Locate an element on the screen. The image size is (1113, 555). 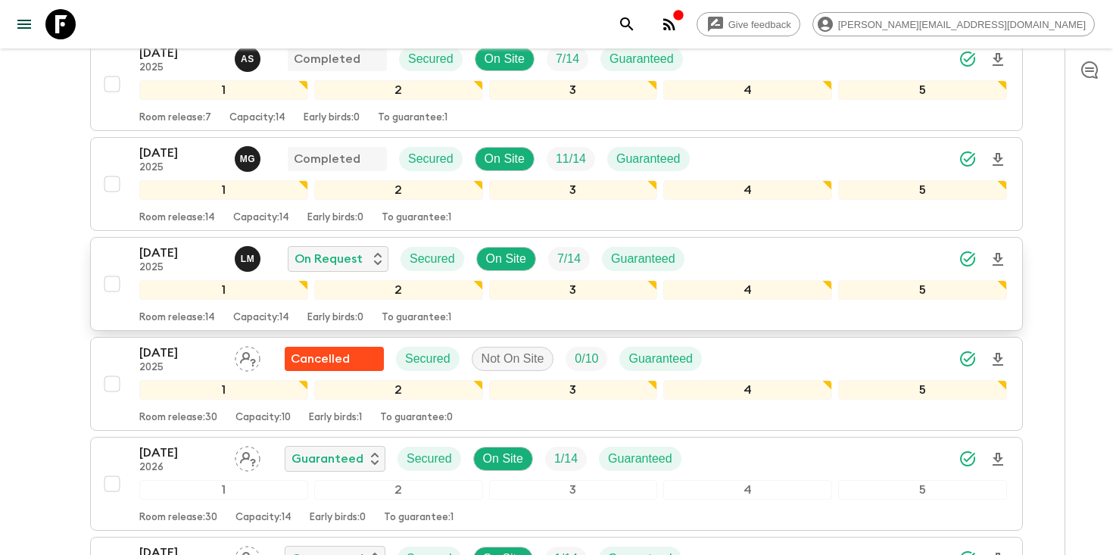
p: Not On Site is located at coordinates (513, 359).